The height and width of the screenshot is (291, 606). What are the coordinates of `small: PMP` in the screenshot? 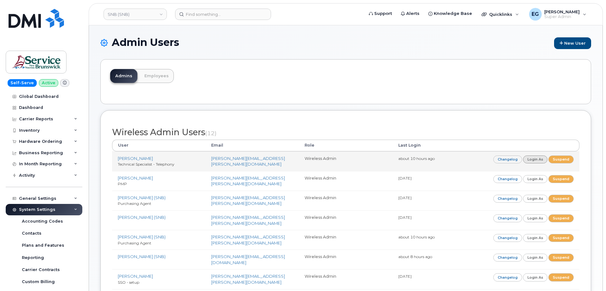 It's located at (122, 184).